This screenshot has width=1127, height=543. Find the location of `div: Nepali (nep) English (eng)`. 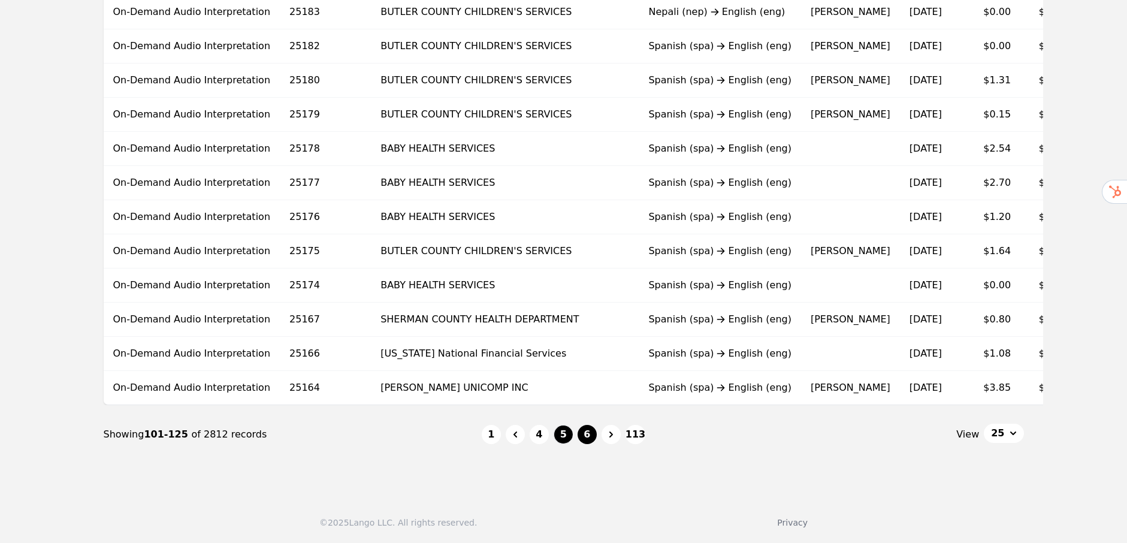

div: Nepali (nep) English (eng) is located at coordinates (719, 12).